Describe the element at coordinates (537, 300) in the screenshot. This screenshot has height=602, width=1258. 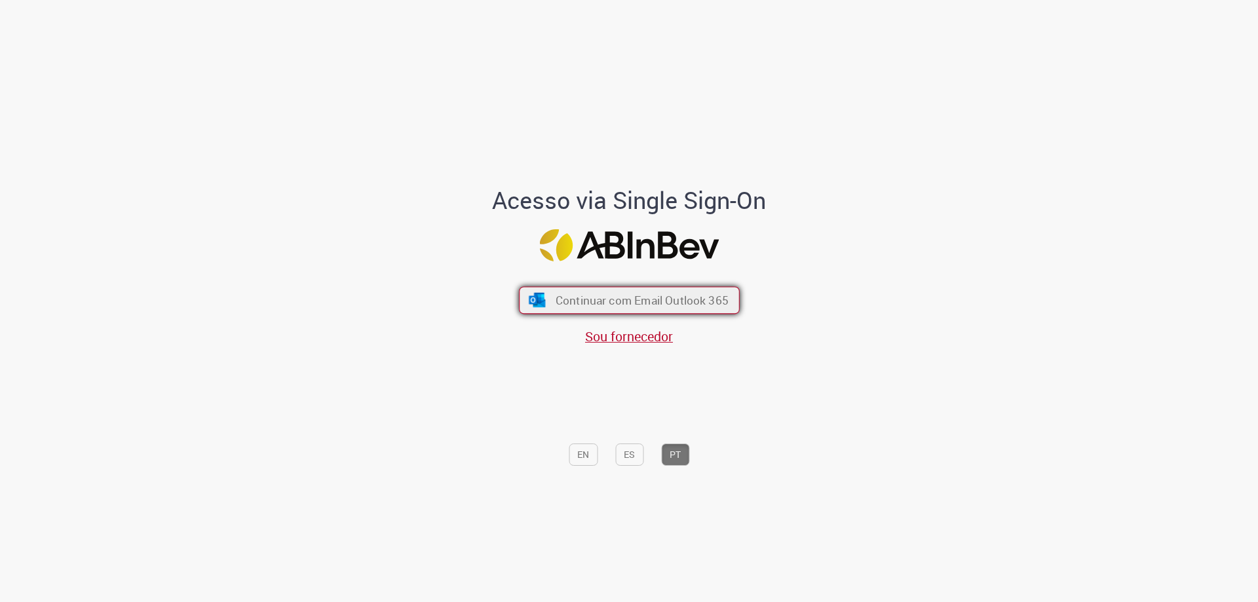
I see `img: ícone Azure/Microsoft 360` at that location.